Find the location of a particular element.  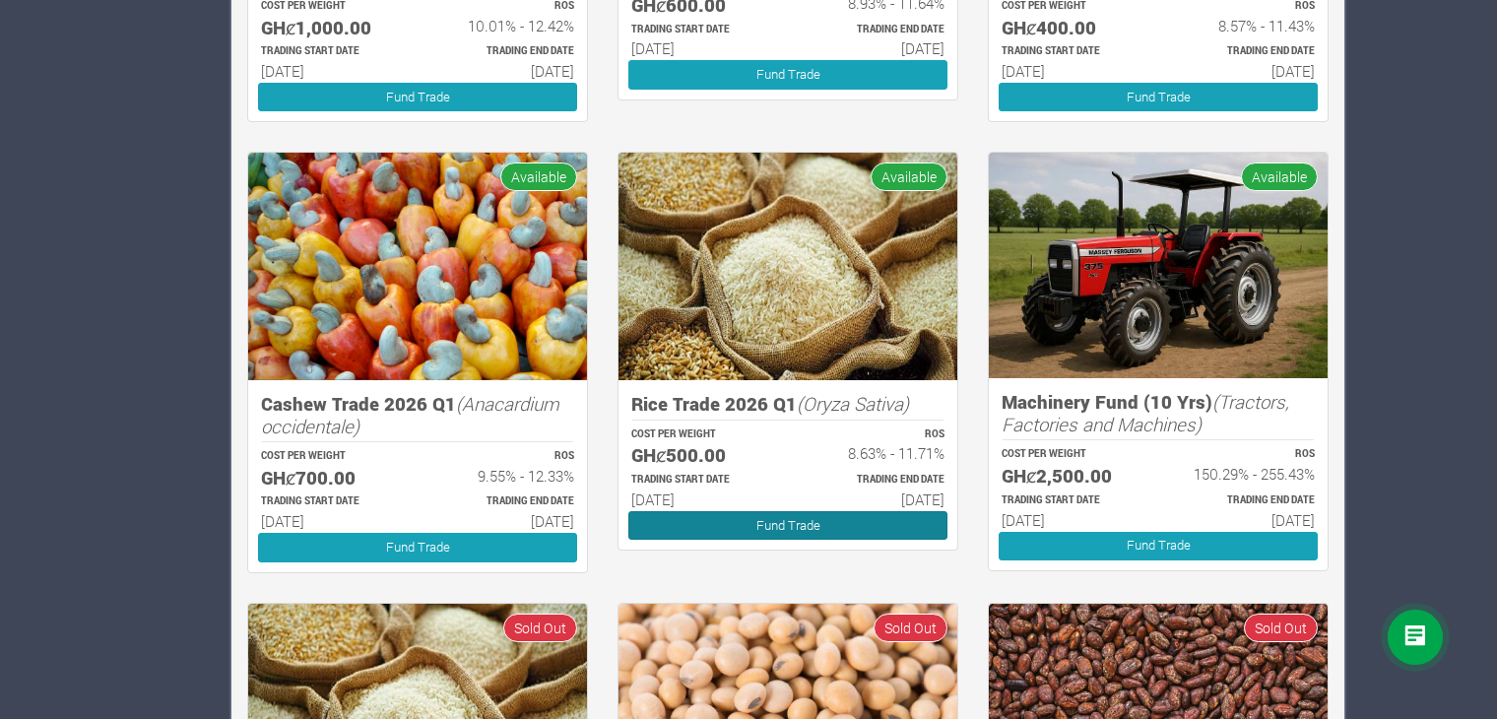

i: (Anacardium occidentale) is located at coordinates (410, 415).